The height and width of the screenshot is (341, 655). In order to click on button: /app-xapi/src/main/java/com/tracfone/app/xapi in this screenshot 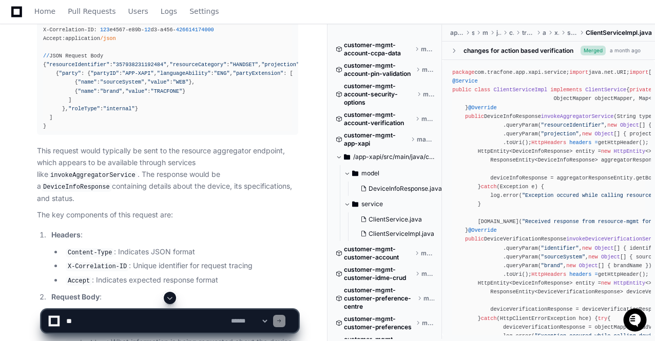, I will do `click(385, 157)`.